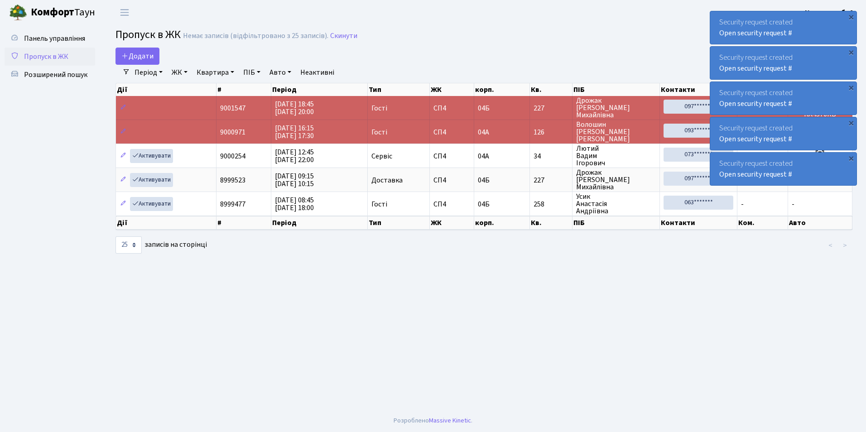  I want to click on button: Переключити навігацію, so click(125, 12).